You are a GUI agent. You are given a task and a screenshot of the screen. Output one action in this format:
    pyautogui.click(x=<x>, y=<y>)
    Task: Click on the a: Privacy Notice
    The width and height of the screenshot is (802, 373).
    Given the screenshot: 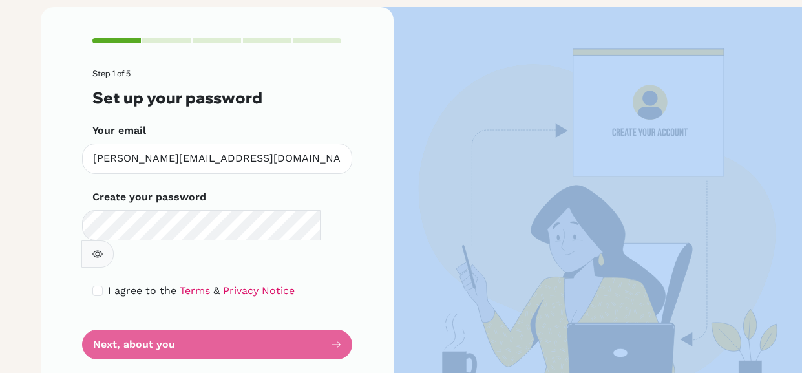 What is the action you would take?
    pyautogui.click(x=259, y=290)
    